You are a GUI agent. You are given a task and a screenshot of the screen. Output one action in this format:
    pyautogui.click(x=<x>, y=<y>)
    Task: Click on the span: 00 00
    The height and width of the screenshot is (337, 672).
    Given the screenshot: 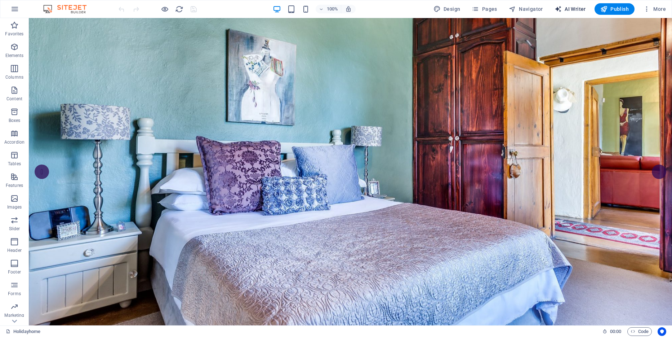 What is the action you would take?
    pyautogui.click(x=616, y=331)
    